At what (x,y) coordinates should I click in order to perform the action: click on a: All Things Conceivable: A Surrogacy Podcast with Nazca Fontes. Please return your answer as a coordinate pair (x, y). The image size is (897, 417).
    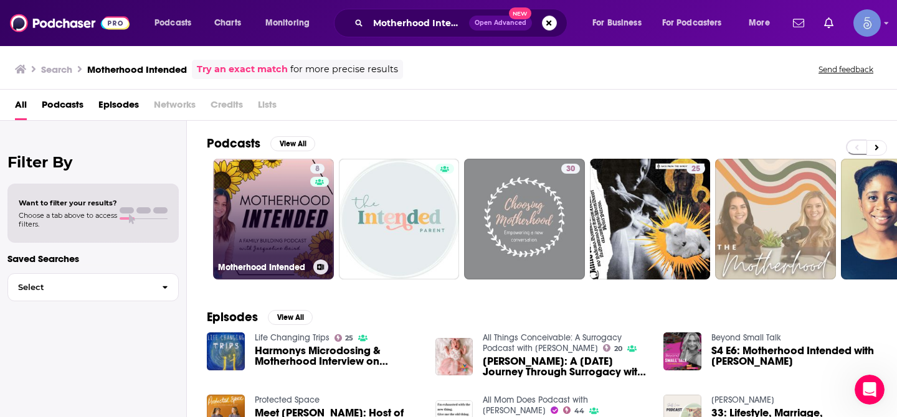
    Looking at the image, I should click on (552, 343).